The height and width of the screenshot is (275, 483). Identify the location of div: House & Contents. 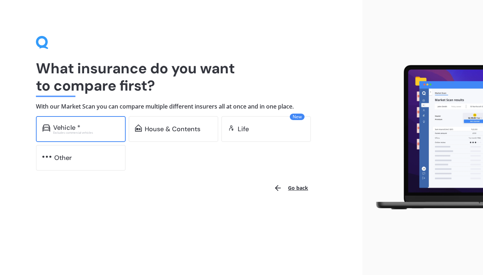
(172, 129).